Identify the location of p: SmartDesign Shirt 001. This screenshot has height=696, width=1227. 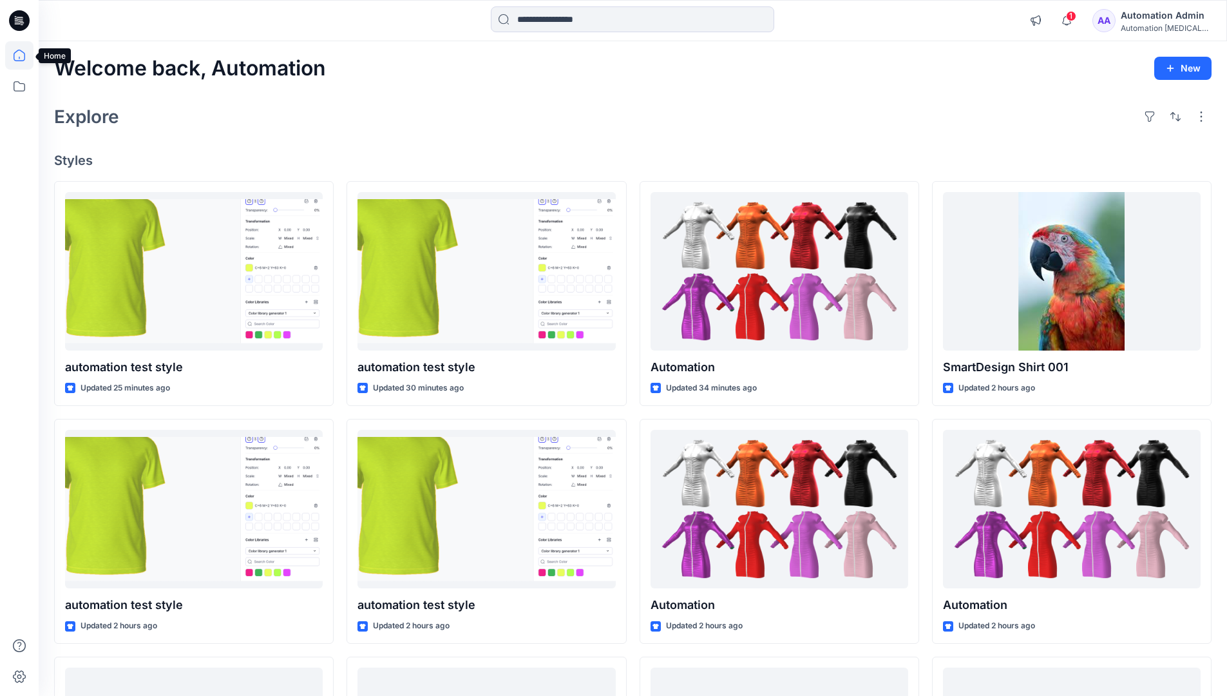
(1072, 367).